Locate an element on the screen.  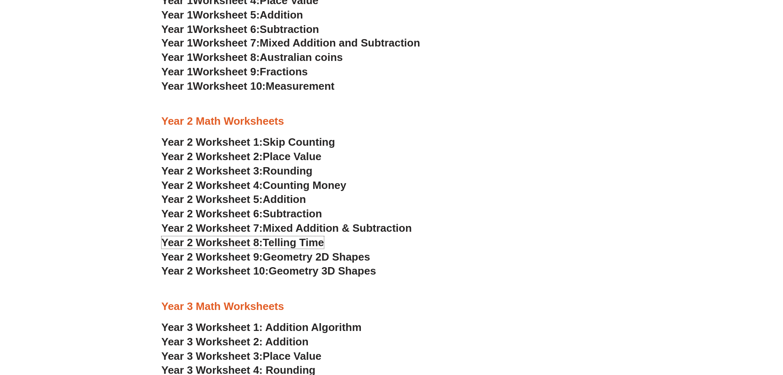
a: Year 2 Worksheet 3:Rounding is located at coordinates (237, 171).